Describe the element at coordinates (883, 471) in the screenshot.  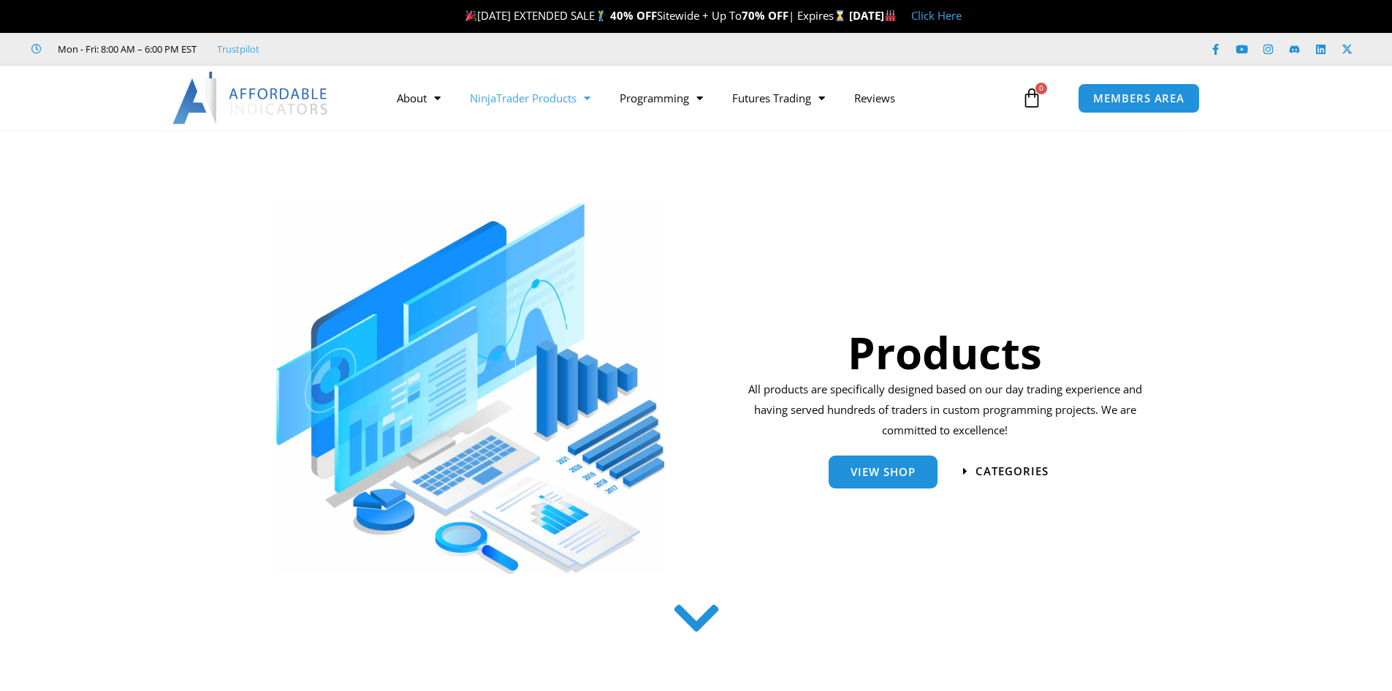
I see `span: View Shop` at that location.